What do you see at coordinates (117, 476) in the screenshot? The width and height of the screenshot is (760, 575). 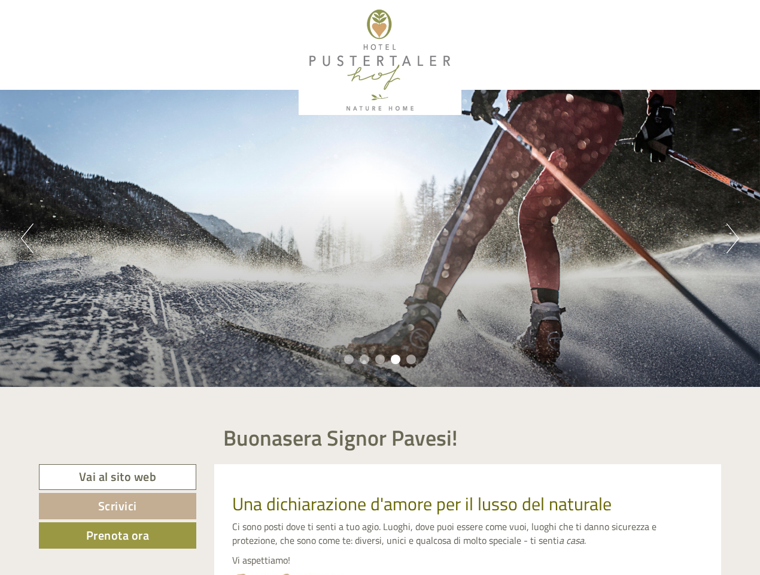 I see `a: Vai al sito web` at bounding box center [117, 476].